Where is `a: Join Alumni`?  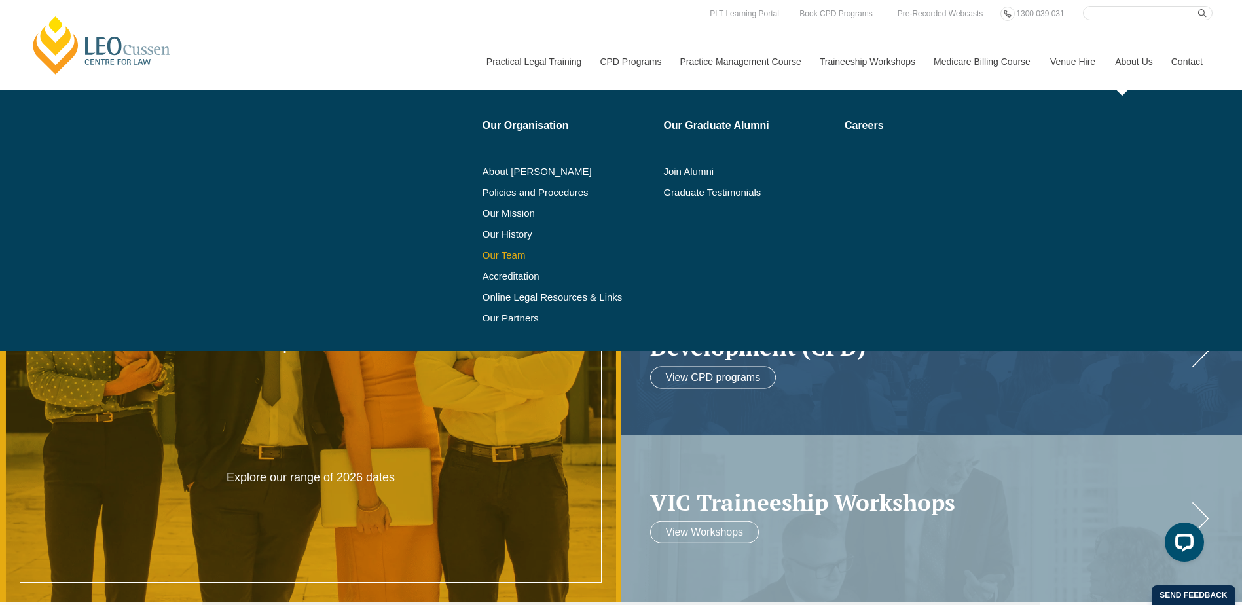
a: Join Alumni is located at coordinates (749, 172).